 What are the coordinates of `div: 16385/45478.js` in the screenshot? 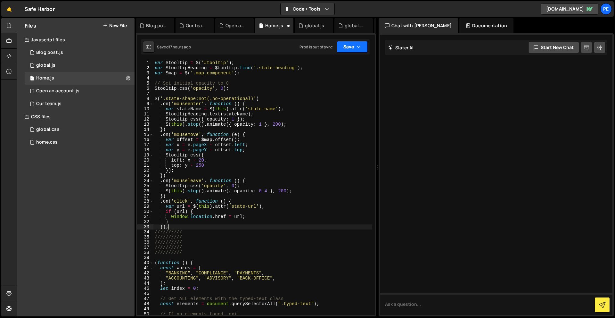 It's located at (79, 65).